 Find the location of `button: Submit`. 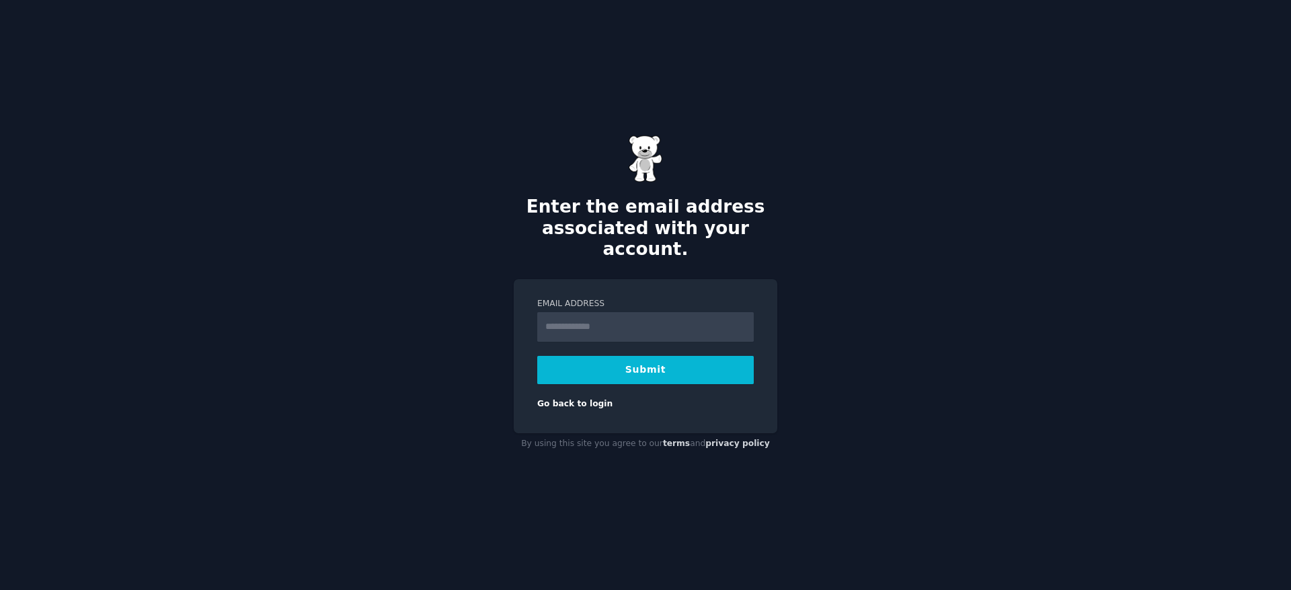

button: Submit is located at coordinates (646, 370).